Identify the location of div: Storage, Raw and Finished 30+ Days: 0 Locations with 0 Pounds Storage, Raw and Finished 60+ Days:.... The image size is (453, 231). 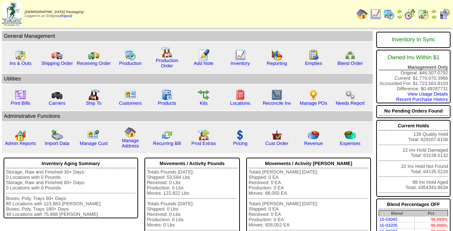
(71, 193).